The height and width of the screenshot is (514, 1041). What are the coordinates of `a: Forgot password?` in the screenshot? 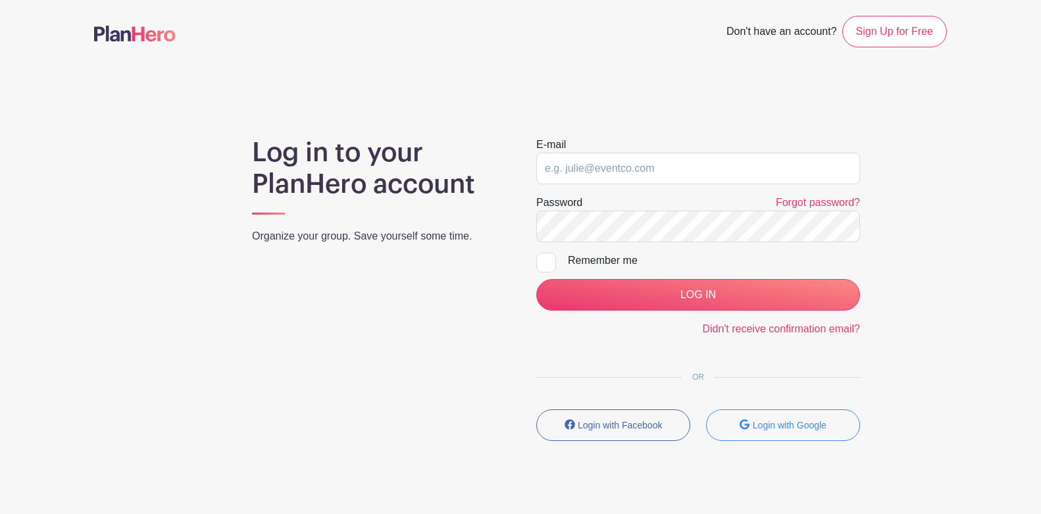 It's located at (818, 202).